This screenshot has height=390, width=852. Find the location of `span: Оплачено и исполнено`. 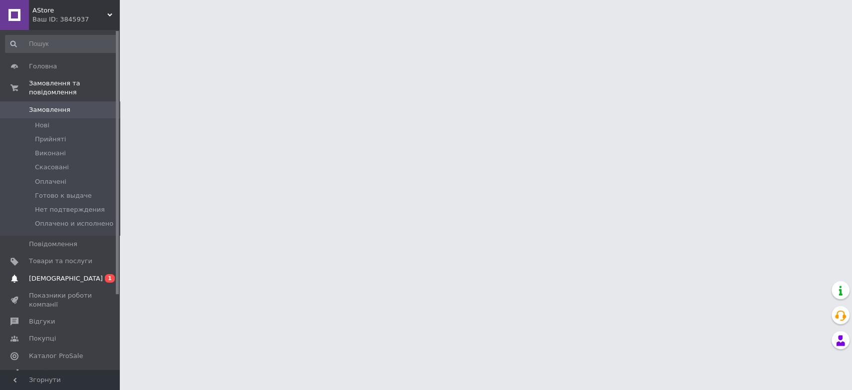

span: Оплачено и исполнено is located at coordinates (74, 224).